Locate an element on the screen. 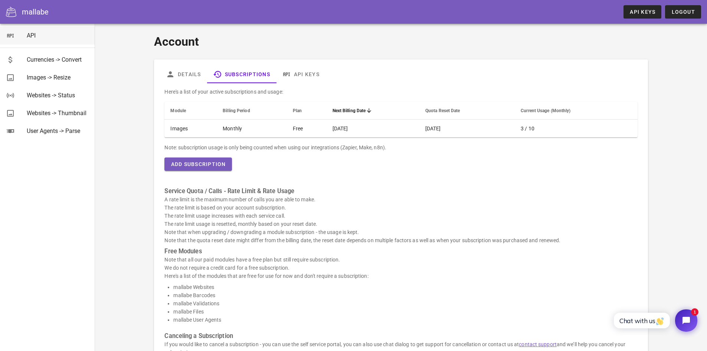 The height and width of the screenshot is (351, 707). span: Current Usage (Monthly) is located at coordinates (546, 111).